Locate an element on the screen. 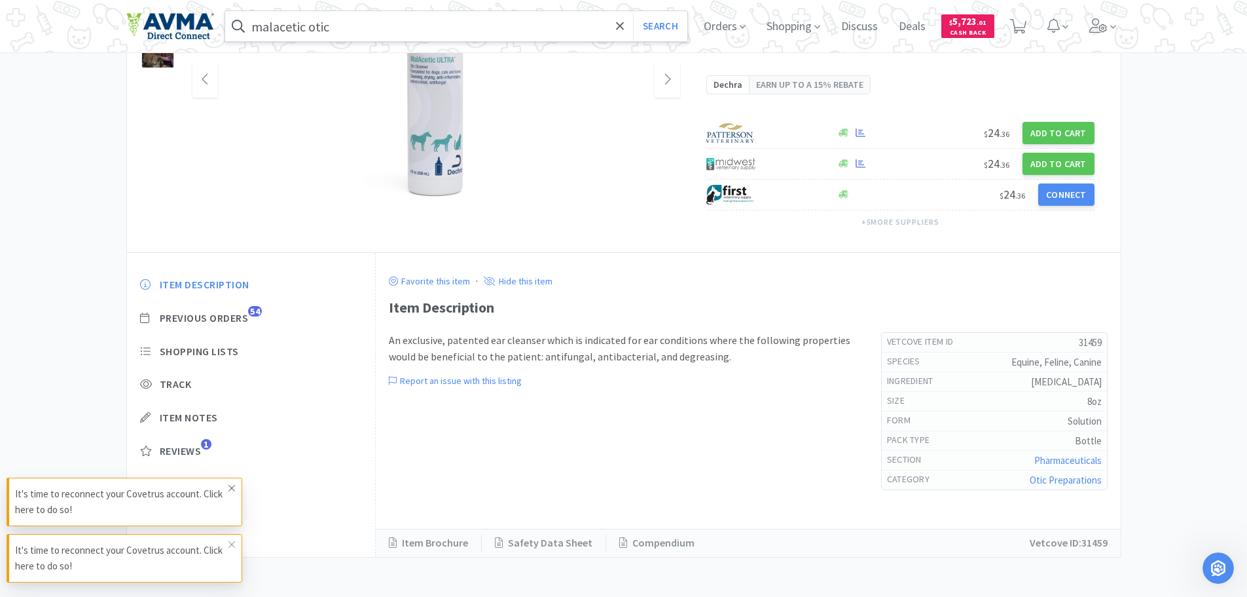 The width and height of the screenshot is (1247, 597). h5: 31459 is located at coordinates (1033, 342).